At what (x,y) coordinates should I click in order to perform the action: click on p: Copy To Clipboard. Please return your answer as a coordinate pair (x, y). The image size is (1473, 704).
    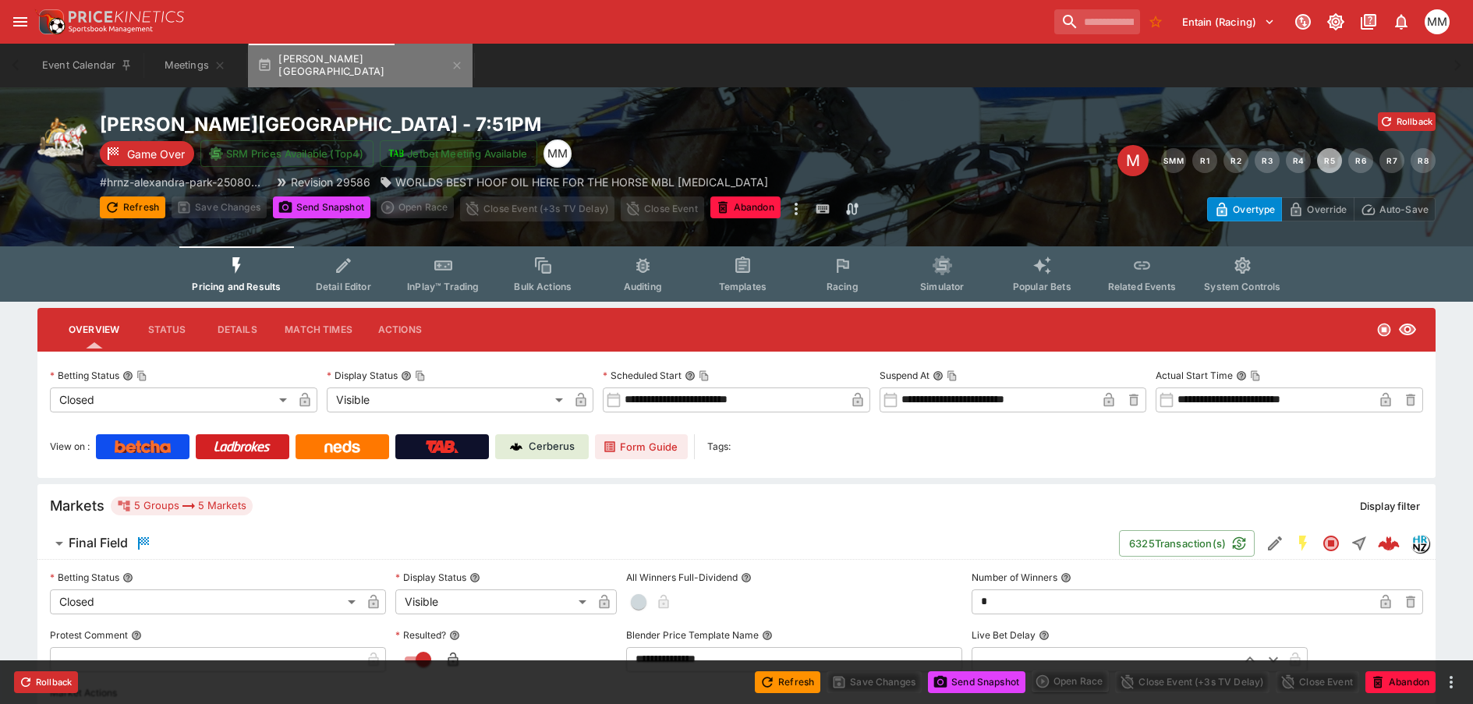
    Looking at the image, I should click on (182, 182).